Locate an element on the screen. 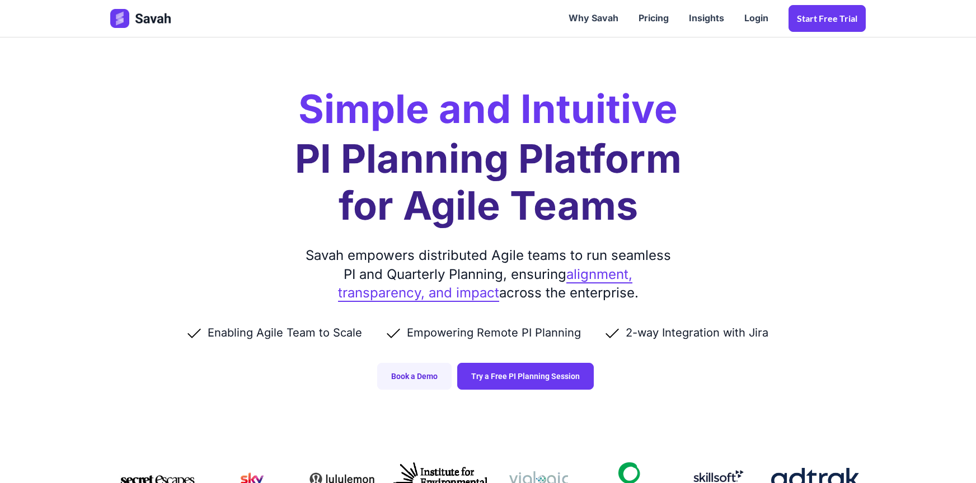 Image resolution: width=976 pixels, height=483 pixels. a: Why Savah is located at coordinates (593, 18).